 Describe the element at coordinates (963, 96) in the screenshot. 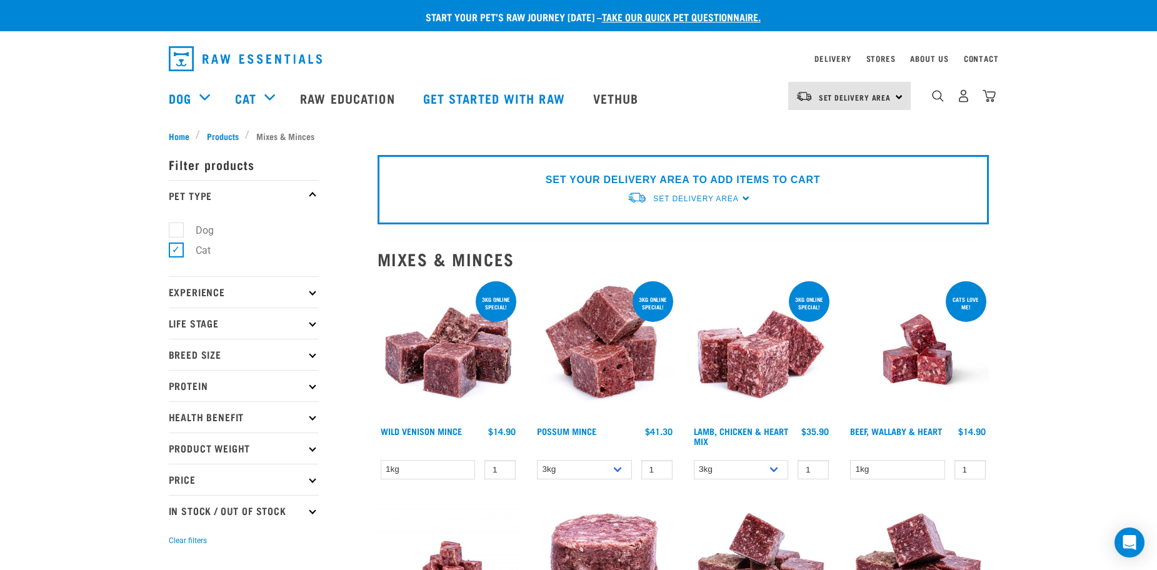

I see `img: user.png` at that location.